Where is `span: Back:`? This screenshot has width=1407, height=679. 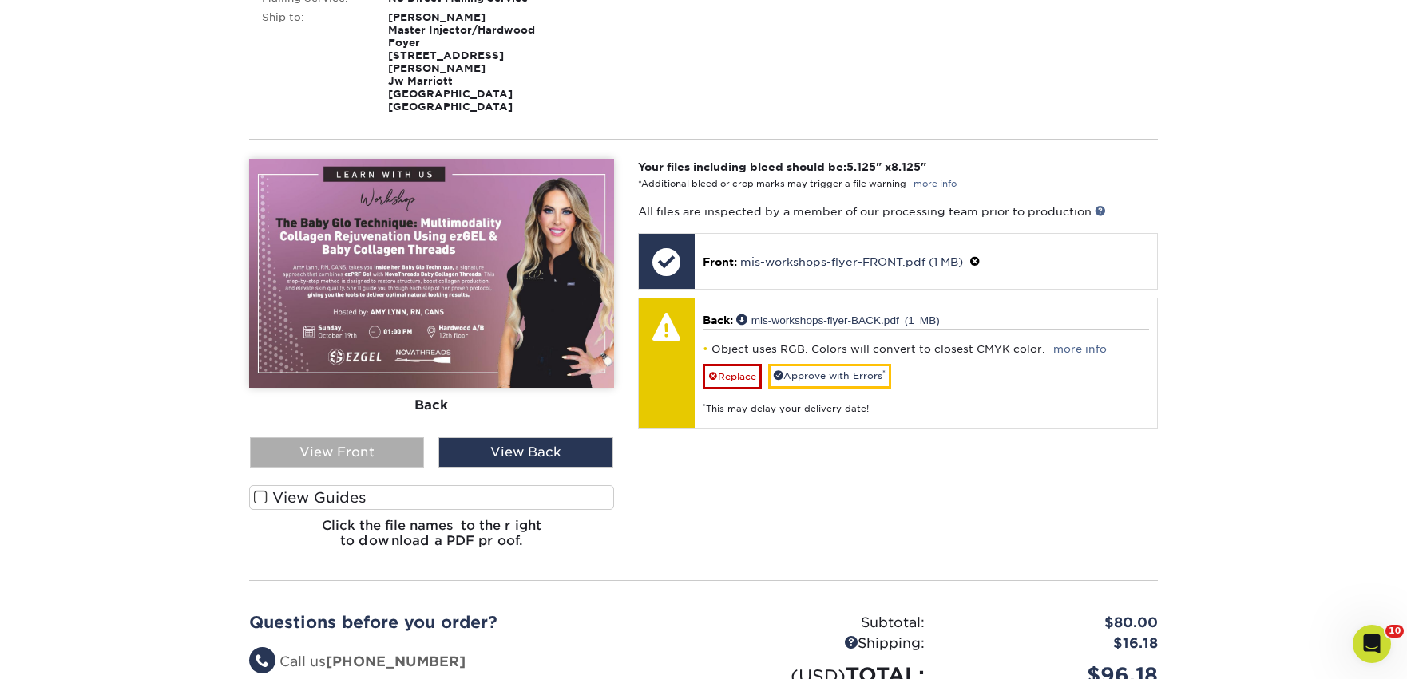
span: Back: is located at coordinates (718, 320).